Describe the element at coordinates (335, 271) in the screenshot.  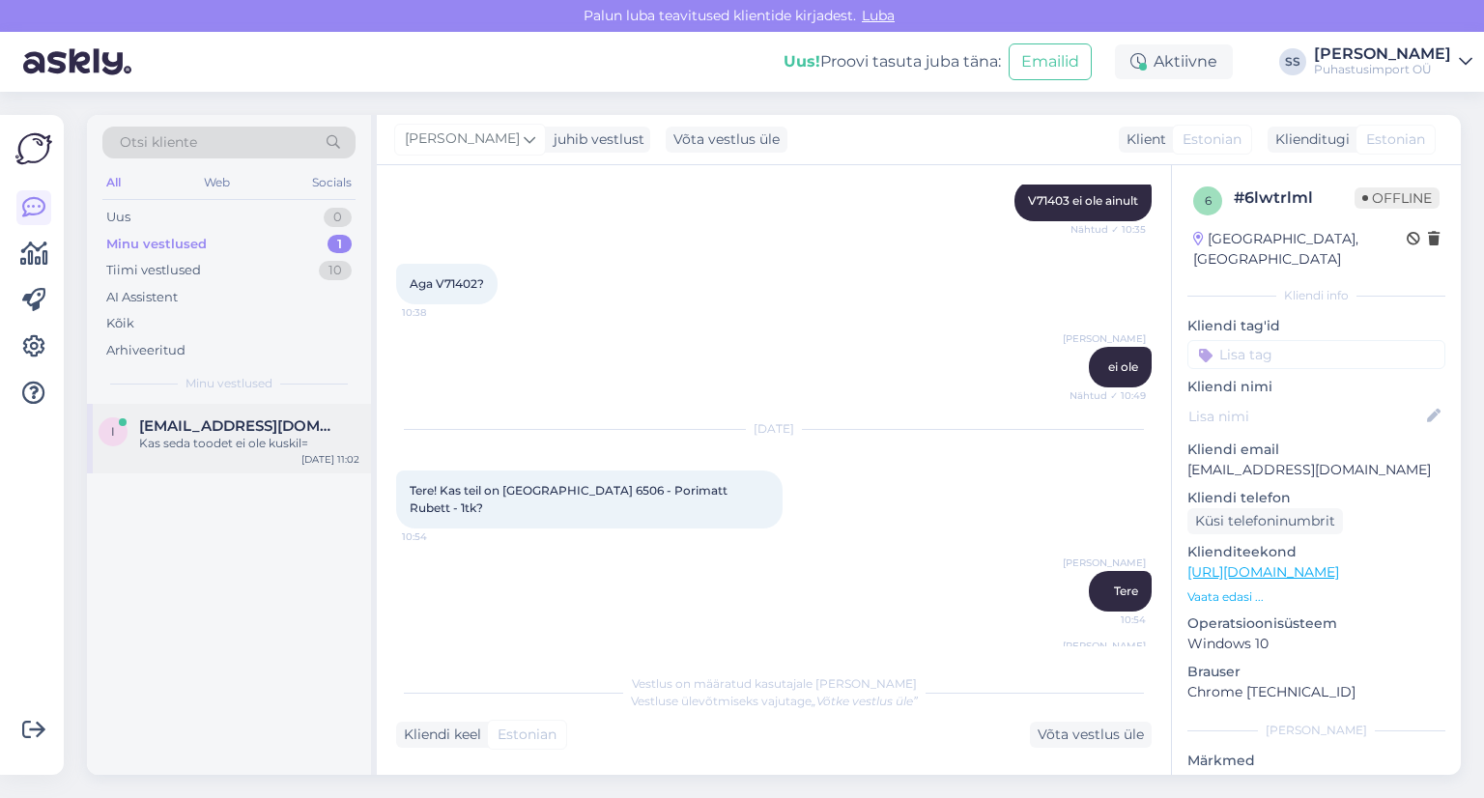
I see `div: 10` at that location.